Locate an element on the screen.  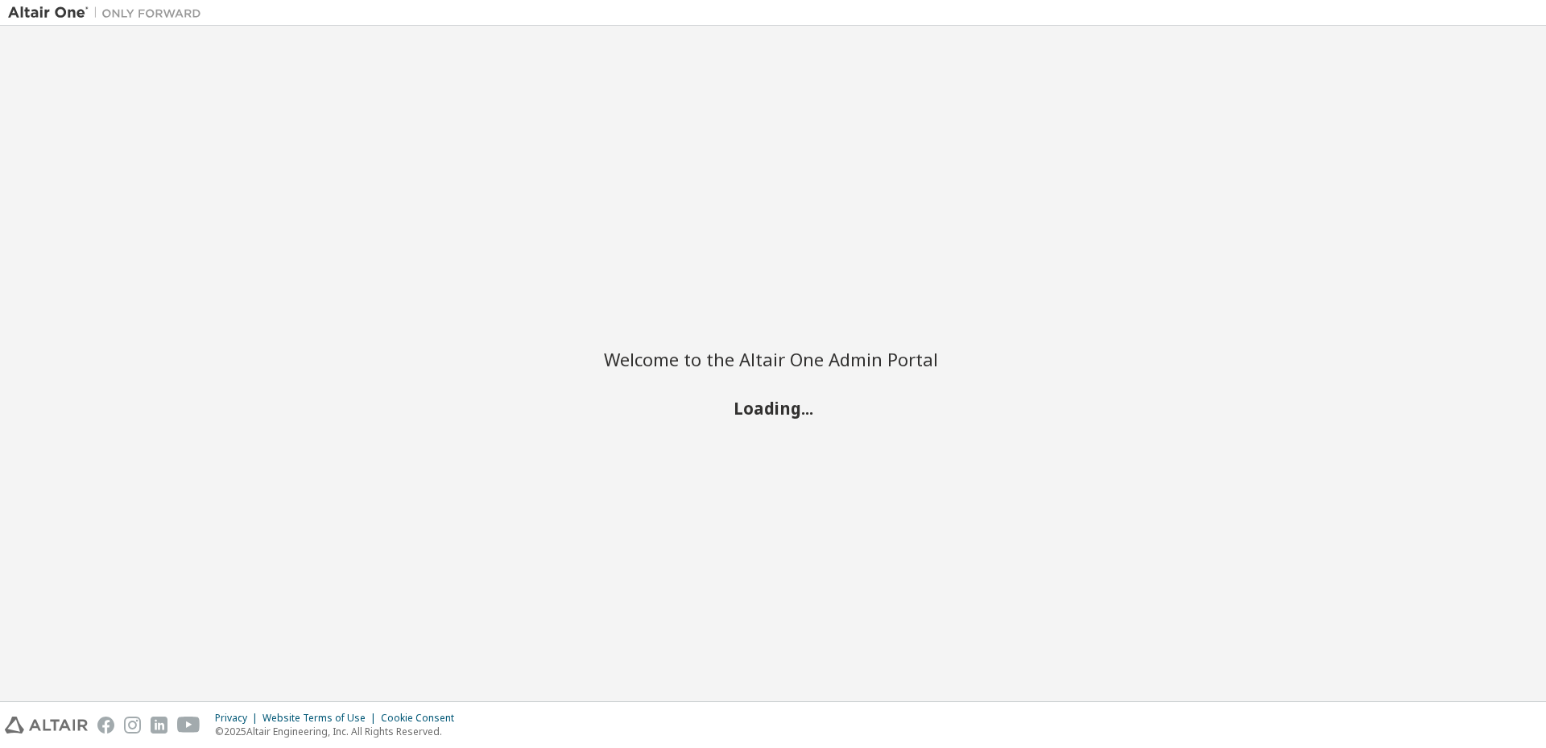
h2: Welcome to the Altair One Admin Portal is located at coordinates (773, 359).